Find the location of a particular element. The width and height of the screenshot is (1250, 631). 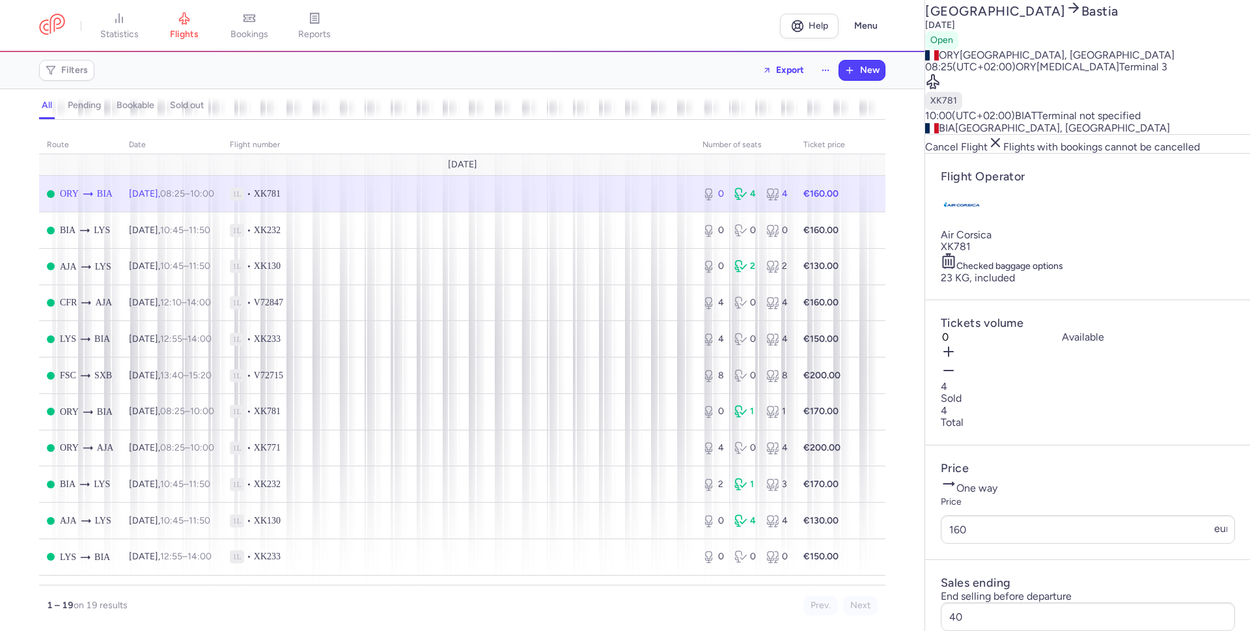

time: 15:20 is located at coordinates (200, 375).